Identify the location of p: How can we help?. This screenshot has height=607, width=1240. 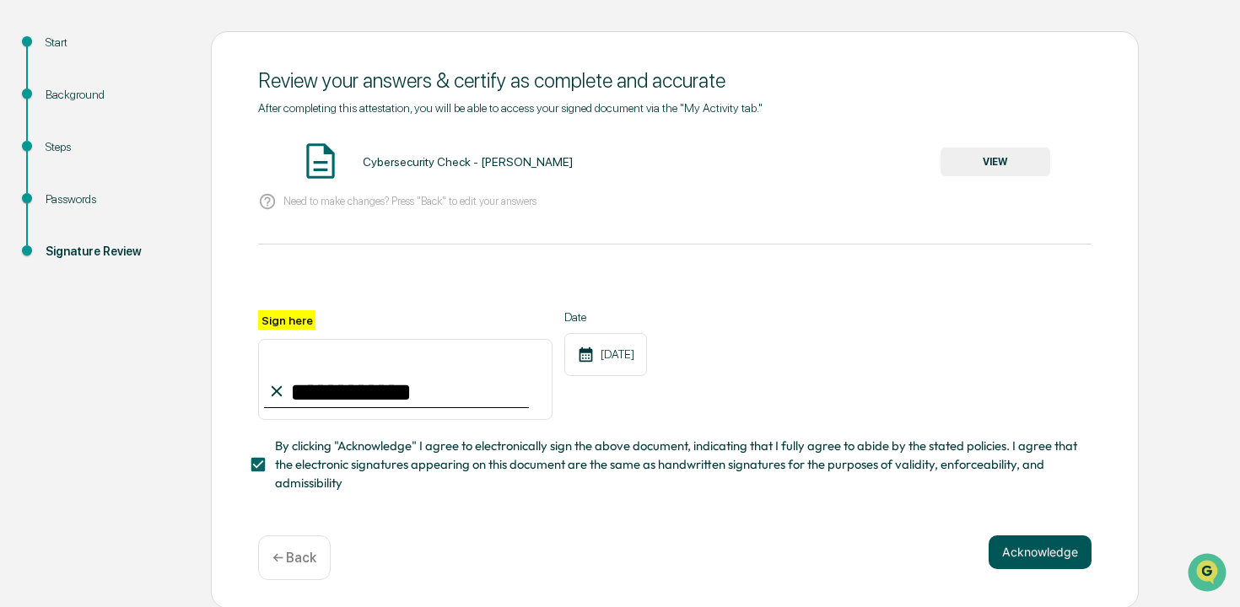
(162, 49).